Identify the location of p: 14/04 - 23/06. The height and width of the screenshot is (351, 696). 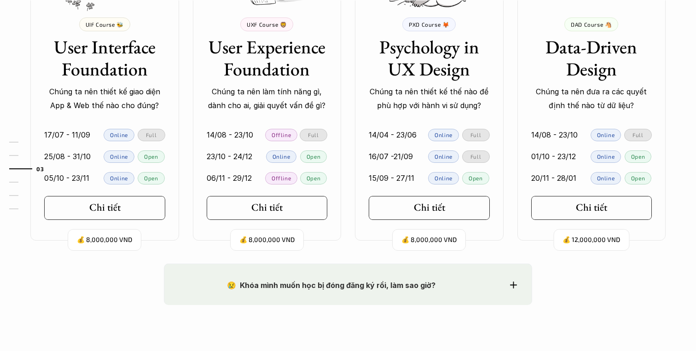
(393, 135).